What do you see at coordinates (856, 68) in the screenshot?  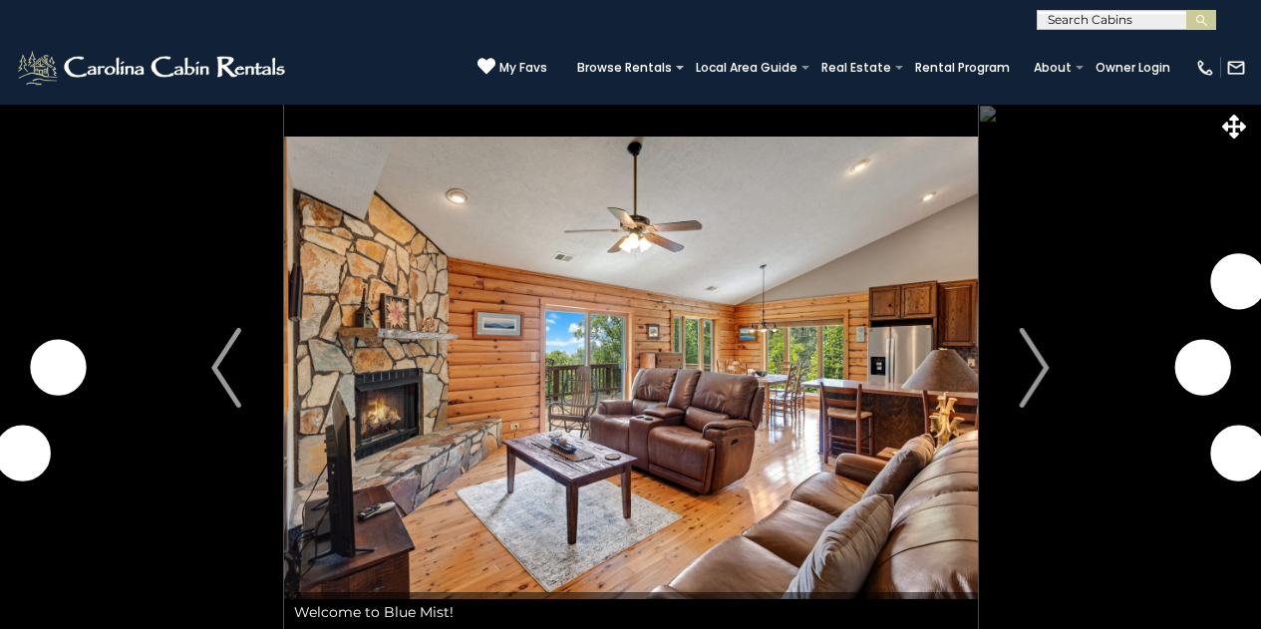 I see `a: Real Estate` at bounding box center [856, 68].